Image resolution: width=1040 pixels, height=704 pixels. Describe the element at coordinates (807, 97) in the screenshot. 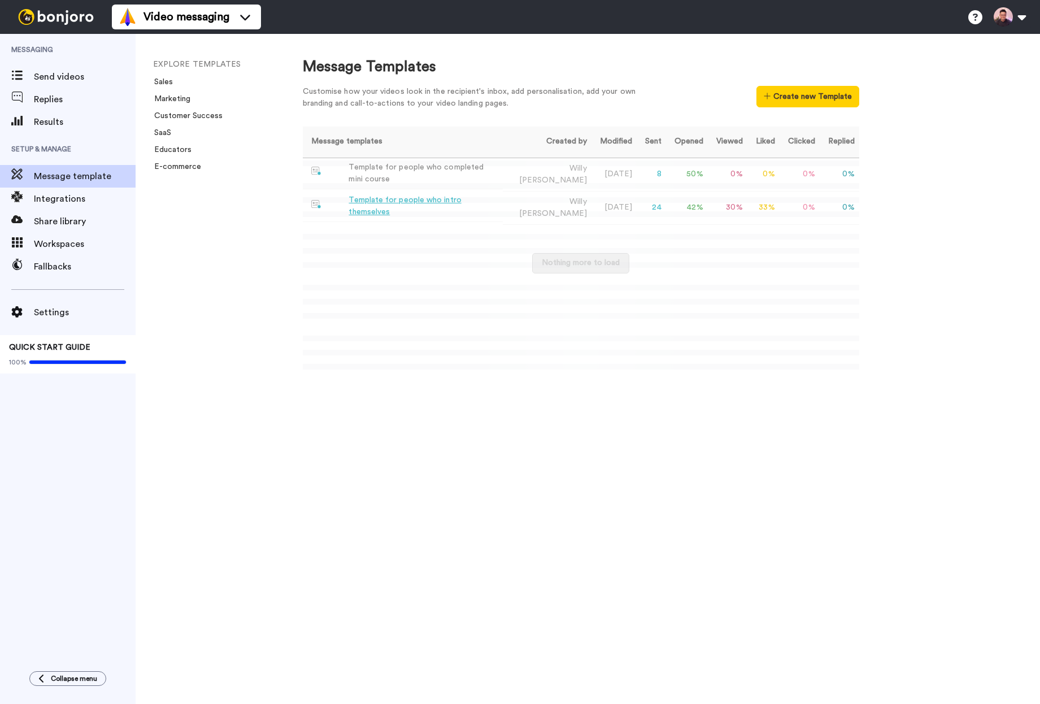

I see `button: Create new Template` at that location.